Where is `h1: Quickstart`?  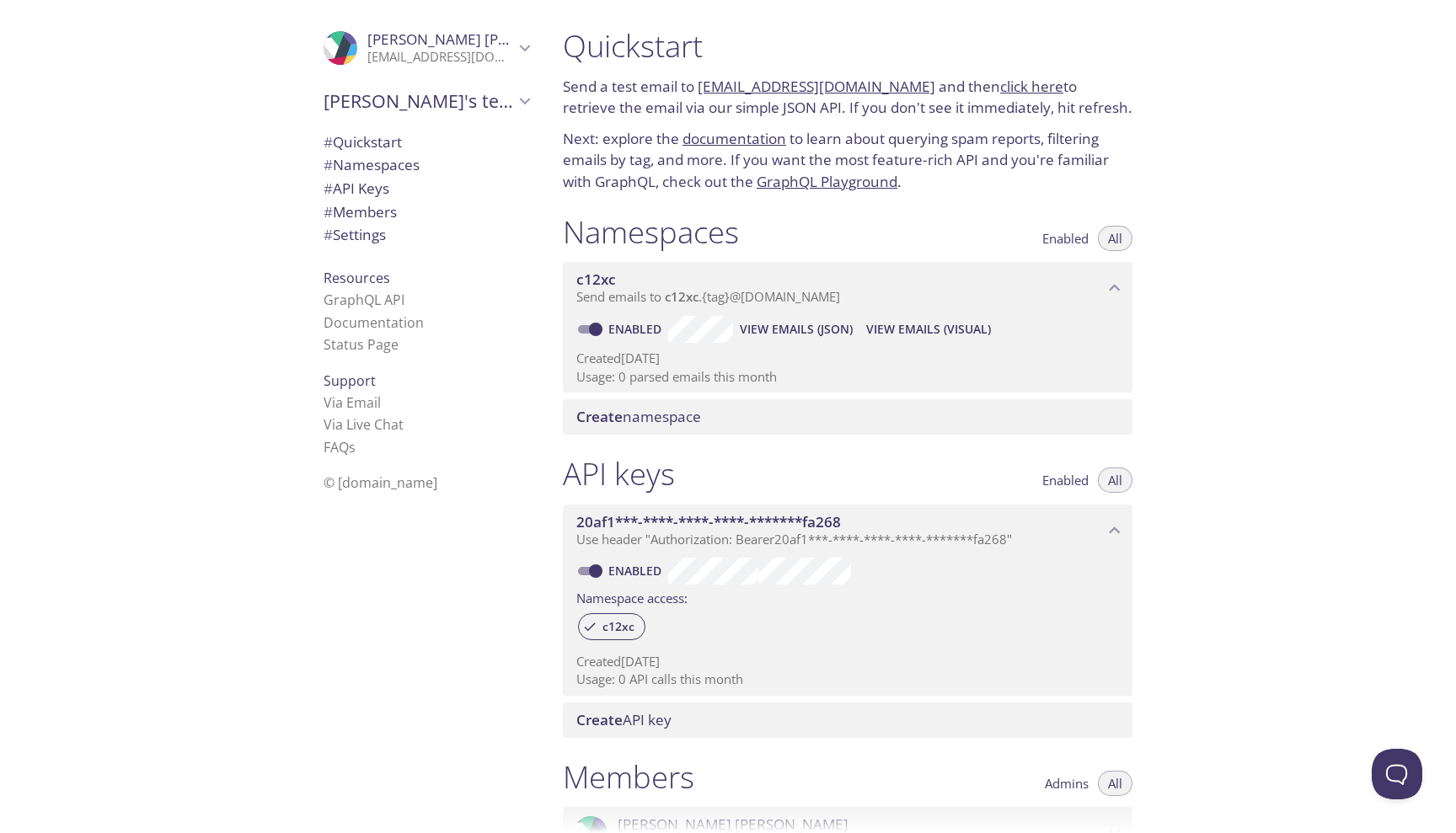 h1: Quickstart is located at coordinates (847, 46).